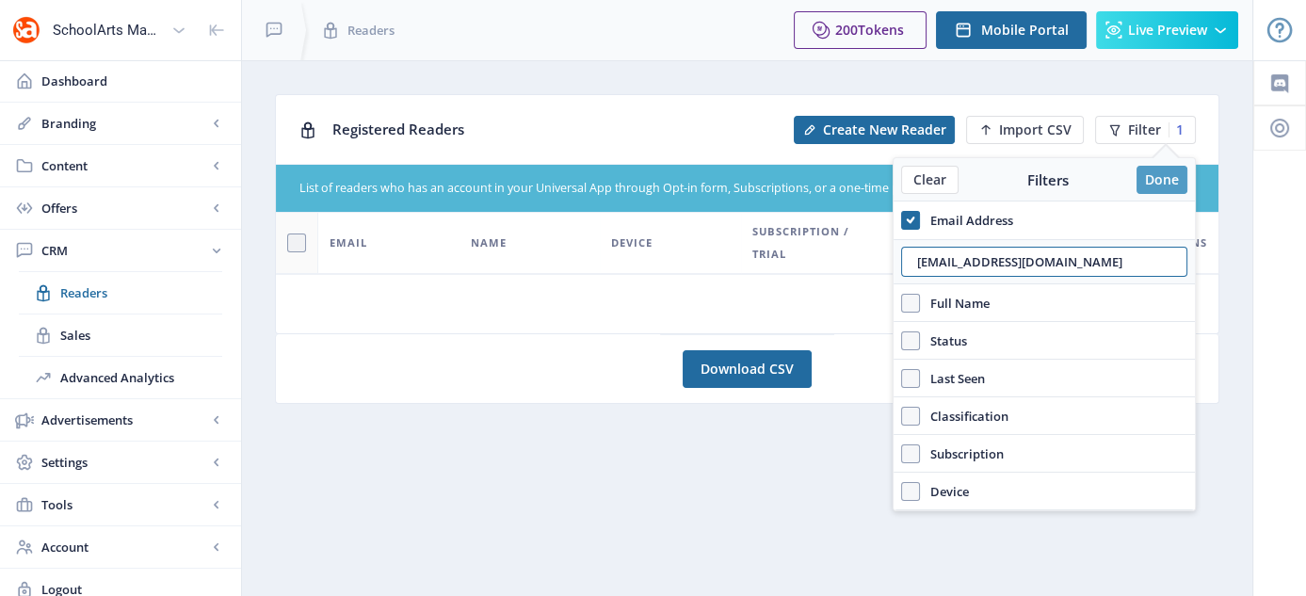 The image size is (1306, 596). What do you see at coordinates (961, 454) in the screenshot?
I see `span: Subscription` at bounding box center [961, 454].